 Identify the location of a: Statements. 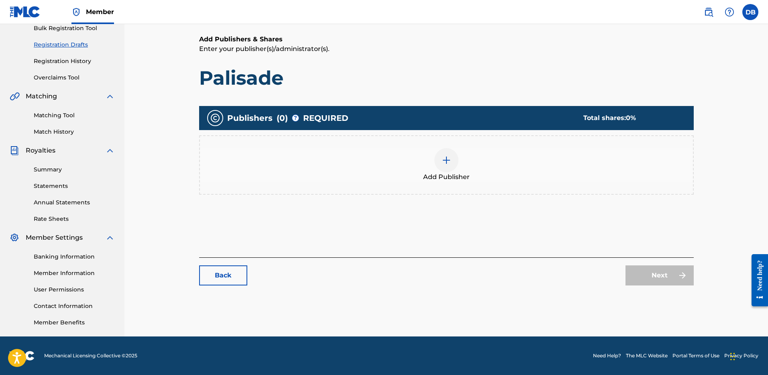
(74, 186).